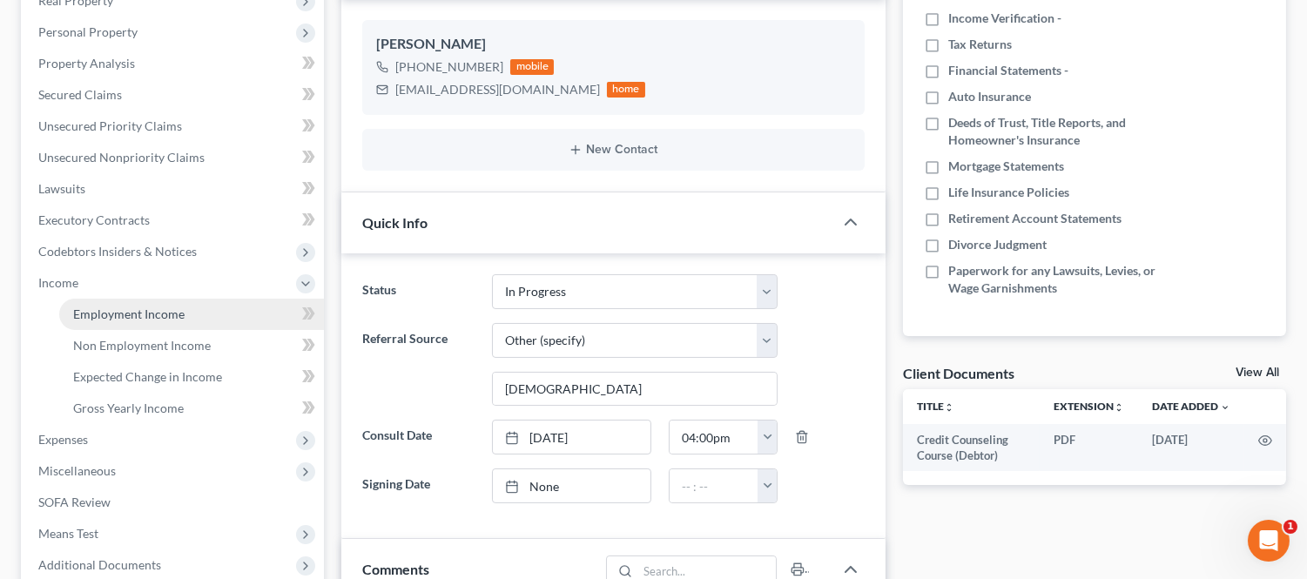 The height and width of the screenshot is (579, 1307). Describe the element at coordinates (532, 67) in the screenshot. I see `div: mobile` at that location.